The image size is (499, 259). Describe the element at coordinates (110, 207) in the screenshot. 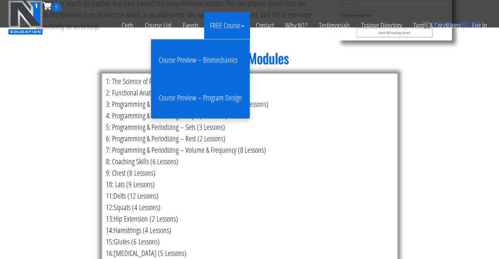

I see `span: 12:` at that location.